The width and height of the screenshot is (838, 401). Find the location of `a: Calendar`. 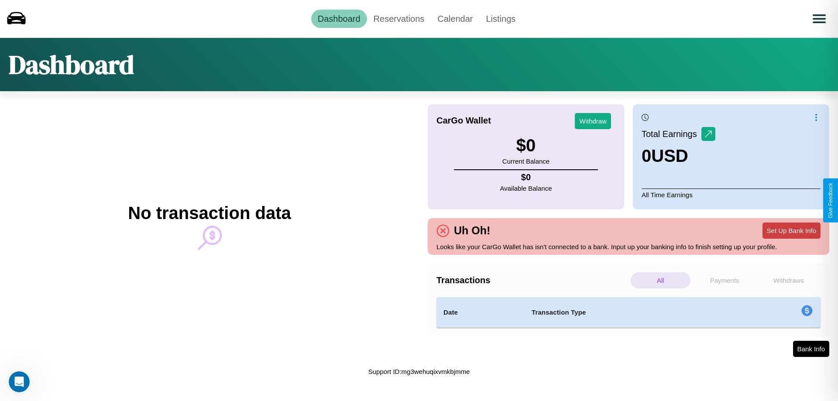

a: Calendar is located at coordinates (455, 19).